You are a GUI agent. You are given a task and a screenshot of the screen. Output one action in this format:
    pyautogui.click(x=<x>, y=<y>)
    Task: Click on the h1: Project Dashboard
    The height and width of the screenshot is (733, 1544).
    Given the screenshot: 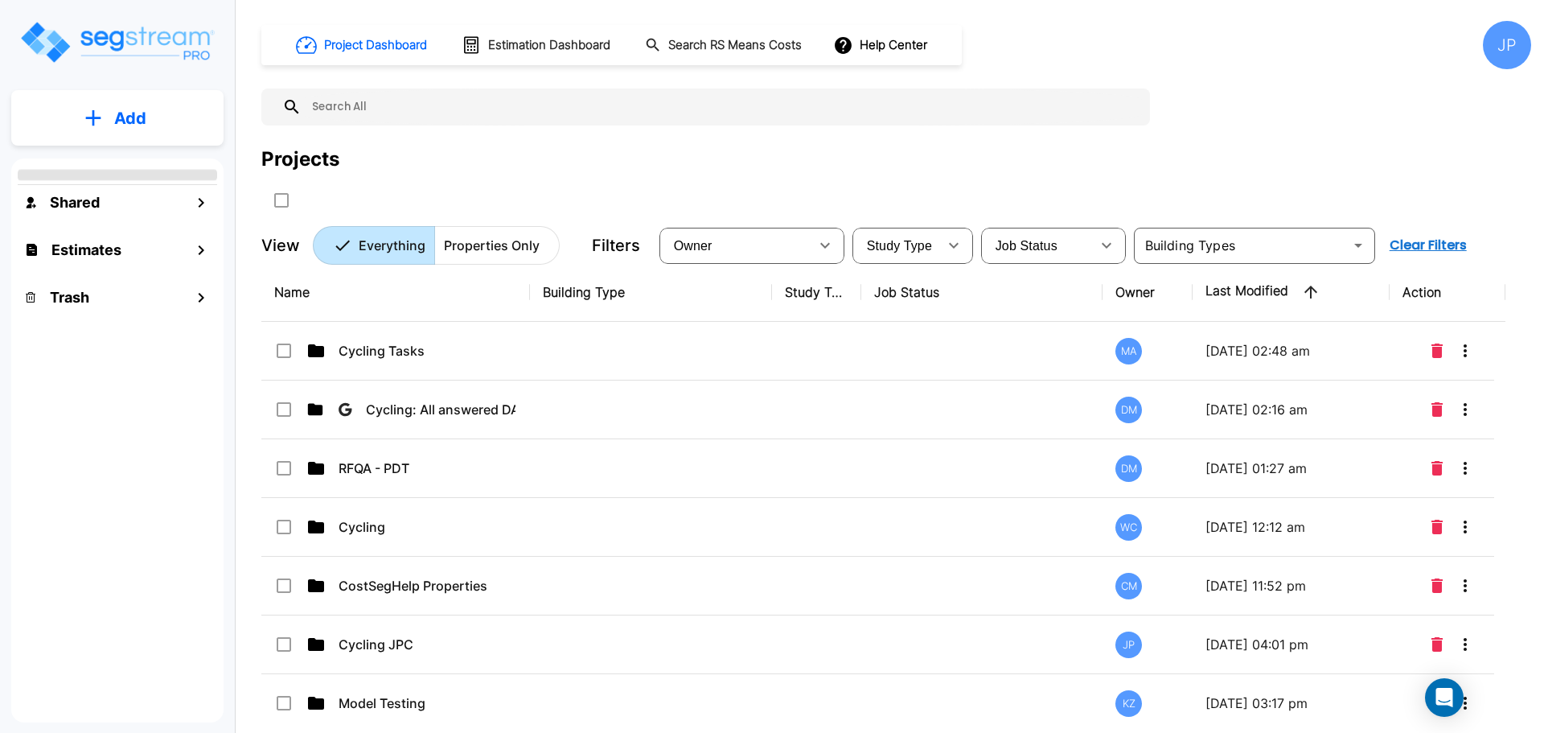 What is the action you would take?
    pyautogui.click(x=376, y=45)
    